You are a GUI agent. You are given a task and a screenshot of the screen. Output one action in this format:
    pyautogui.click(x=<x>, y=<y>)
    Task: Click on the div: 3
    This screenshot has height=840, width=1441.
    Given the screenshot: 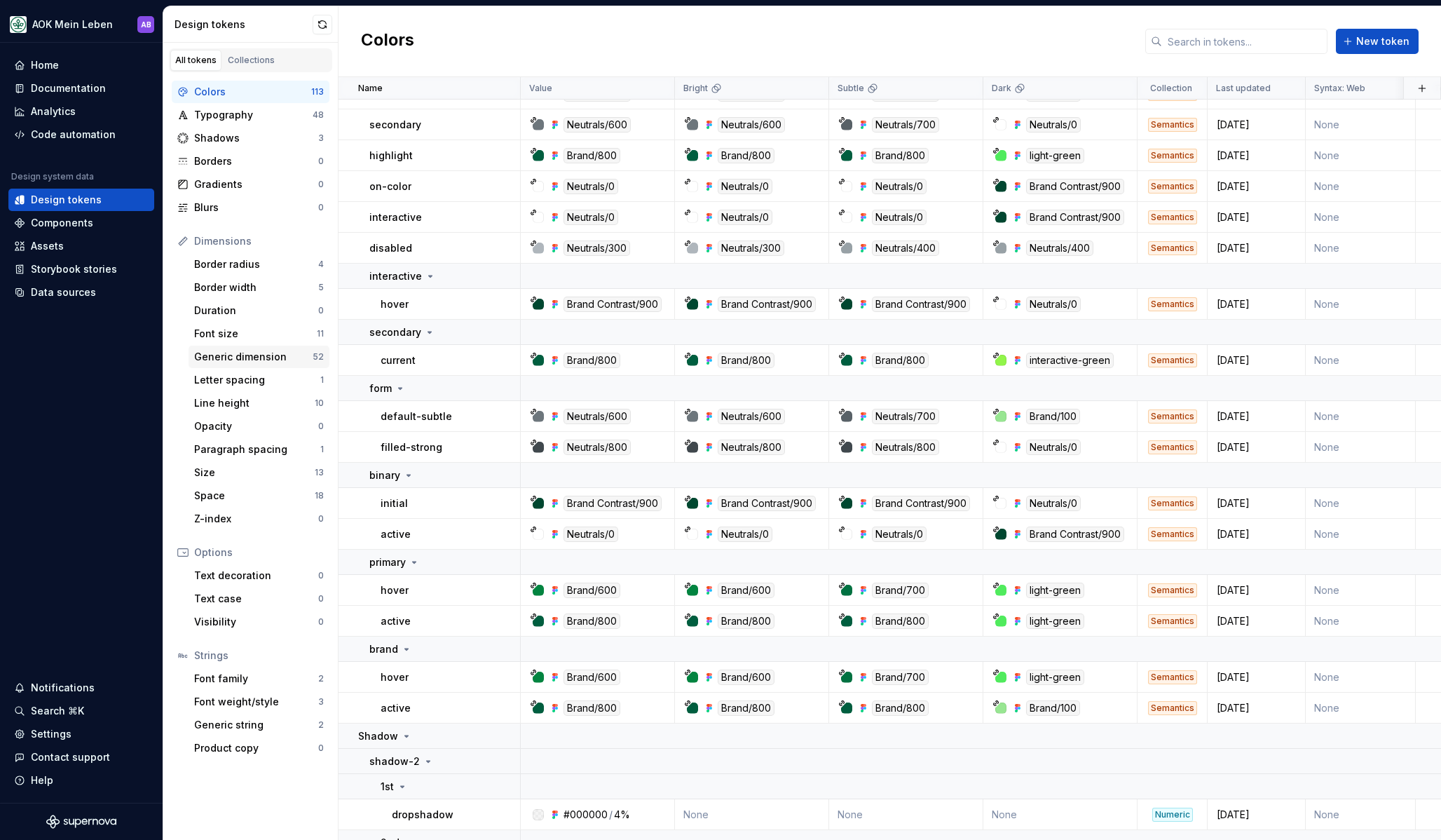 What is the action you would take?
    pyautogui.click(x=321, y=702)
    